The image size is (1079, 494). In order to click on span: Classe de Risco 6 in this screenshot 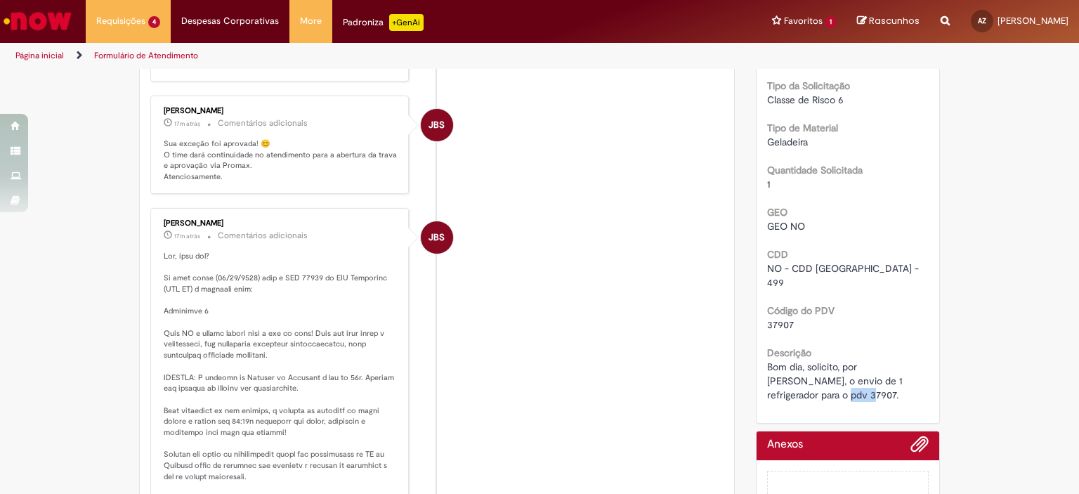, I will do `click(805, 100)`.